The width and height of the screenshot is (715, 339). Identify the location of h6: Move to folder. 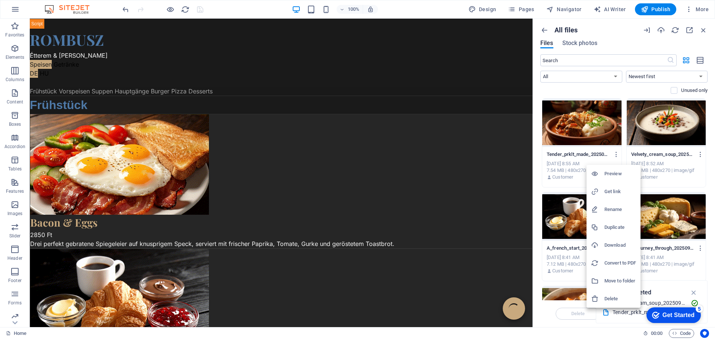
(620, 281).